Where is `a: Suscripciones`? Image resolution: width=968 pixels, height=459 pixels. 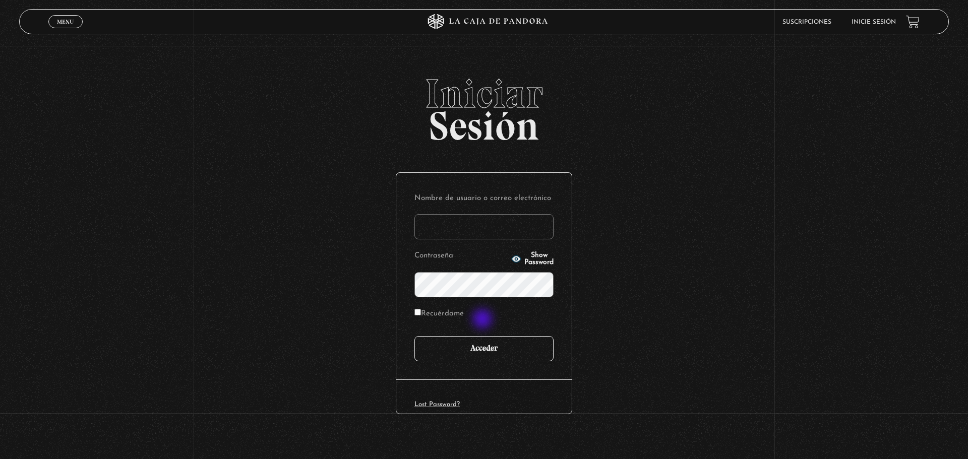
a: Suscripciones is located at coordinates (807, 22).